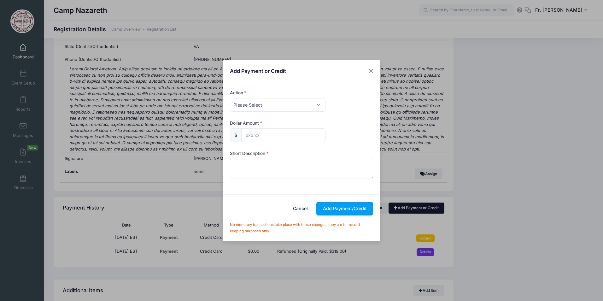  Describe the element at coordinates (258, 71) in the screenshot. I see `h4: Add Payment or Credit` at that location.